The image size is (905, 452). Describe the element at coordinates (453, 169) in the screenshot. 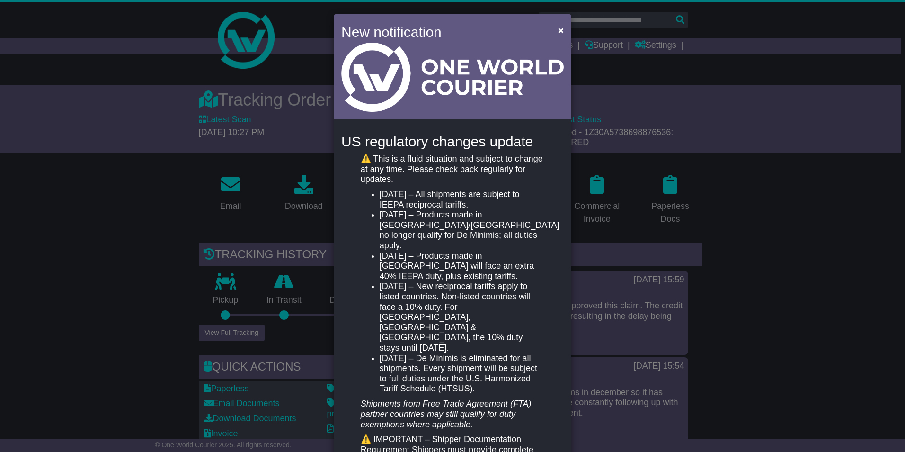

I see `p: ⚠️ This is a fluid situation and subject to change at any time. Please check back regularly for u...` at that location.